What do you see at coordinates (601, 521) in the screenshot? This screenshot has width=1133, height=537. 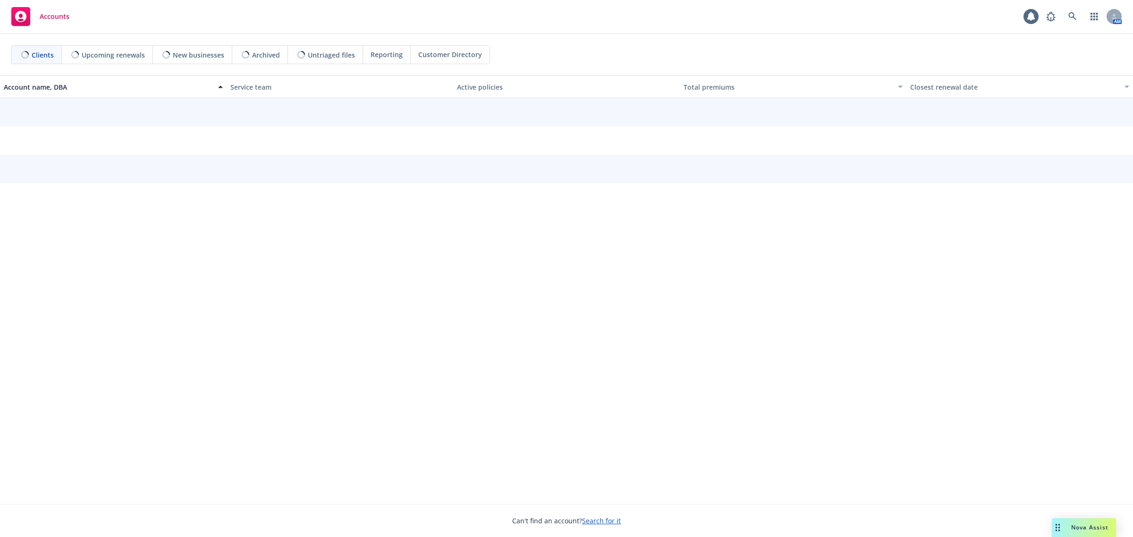 I see `a: Search for it` at bounding box center [601, 521].